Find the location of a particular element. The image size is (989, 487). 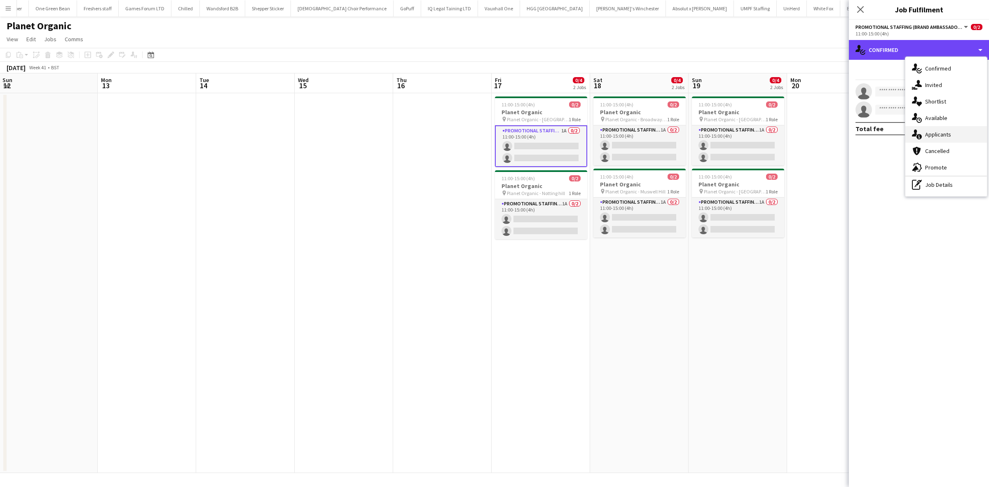

button: Eightone600 is located at coordinates (860, 8).